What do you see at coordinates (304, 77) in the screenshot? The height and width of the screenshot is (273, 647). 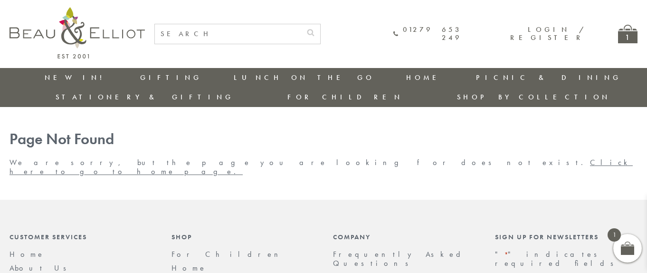 I see `a: Lunch On The Go` at bounding box center [304, 77].